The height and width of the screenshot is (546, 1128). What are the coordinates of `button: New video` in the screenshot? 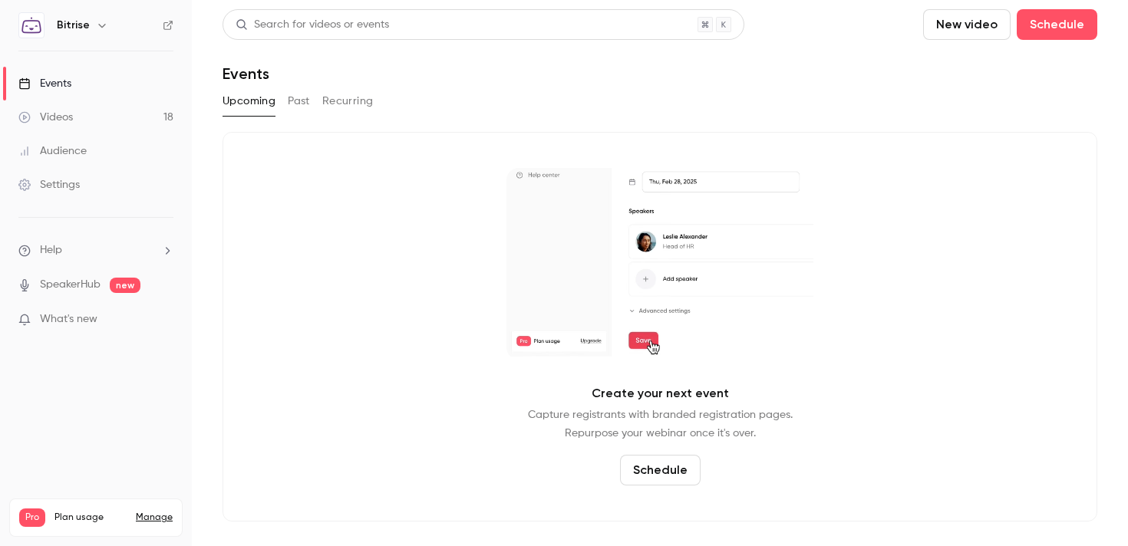 It's located at (967, 25).